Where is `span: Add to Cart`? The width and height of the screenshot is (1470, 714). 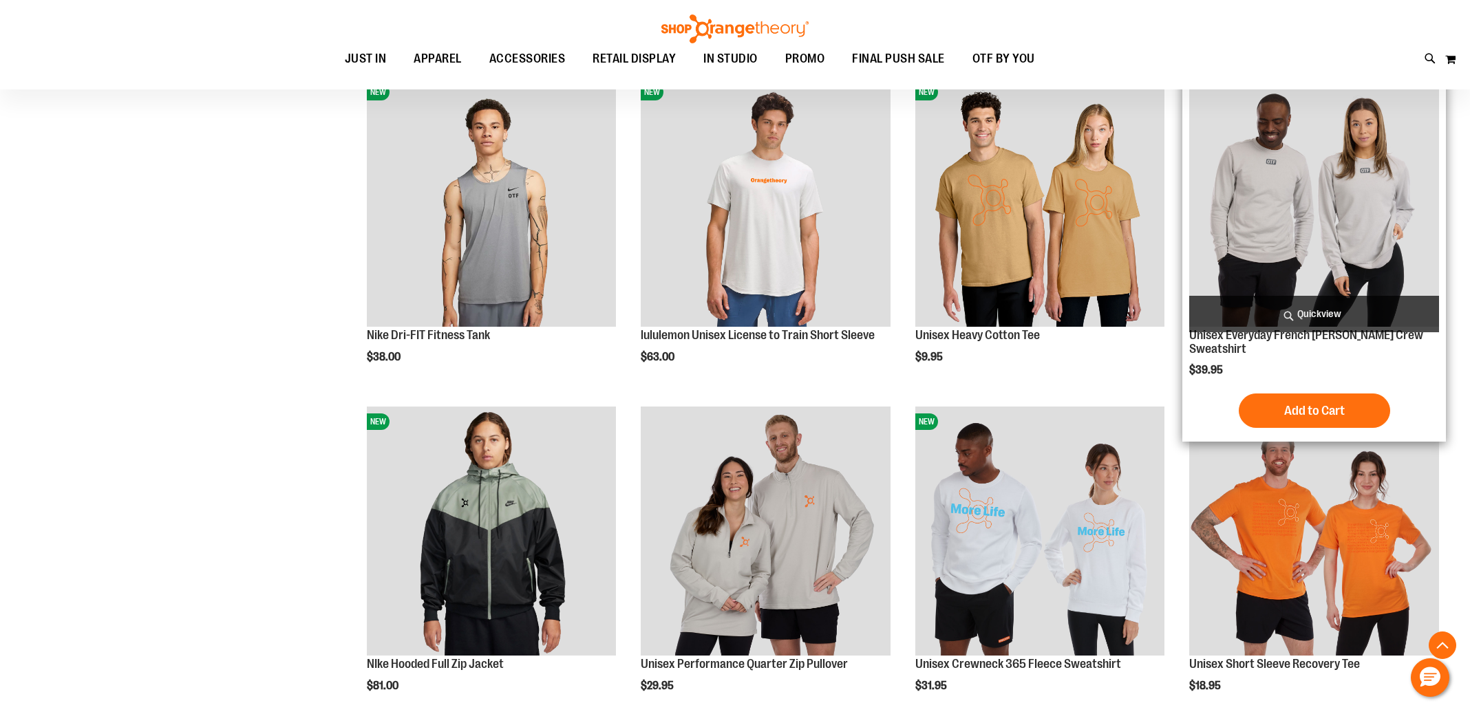
span: Add to Cart is located at coordinates (1314, 411).